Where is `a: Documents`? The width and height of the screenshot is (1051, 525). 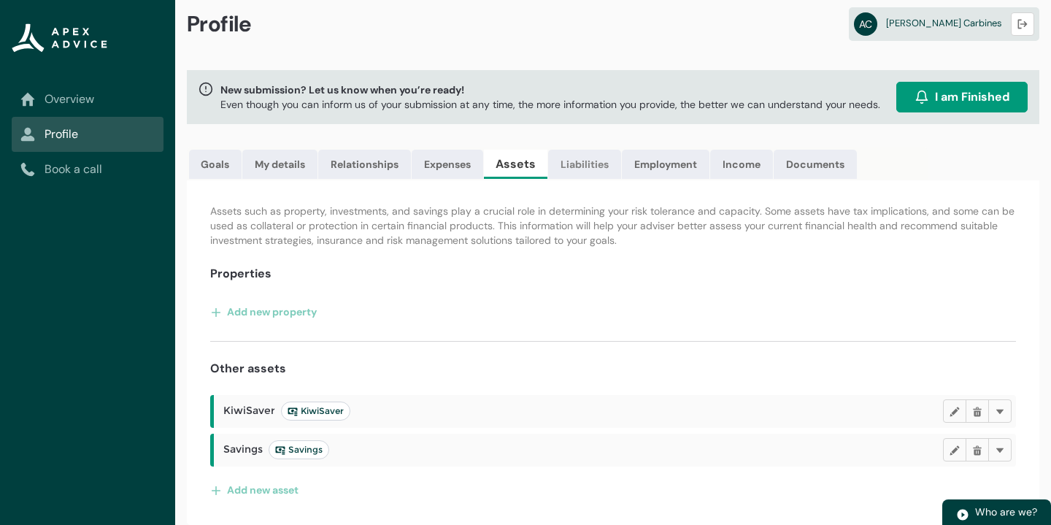
a: Documents is located at coordinates (815, 164).